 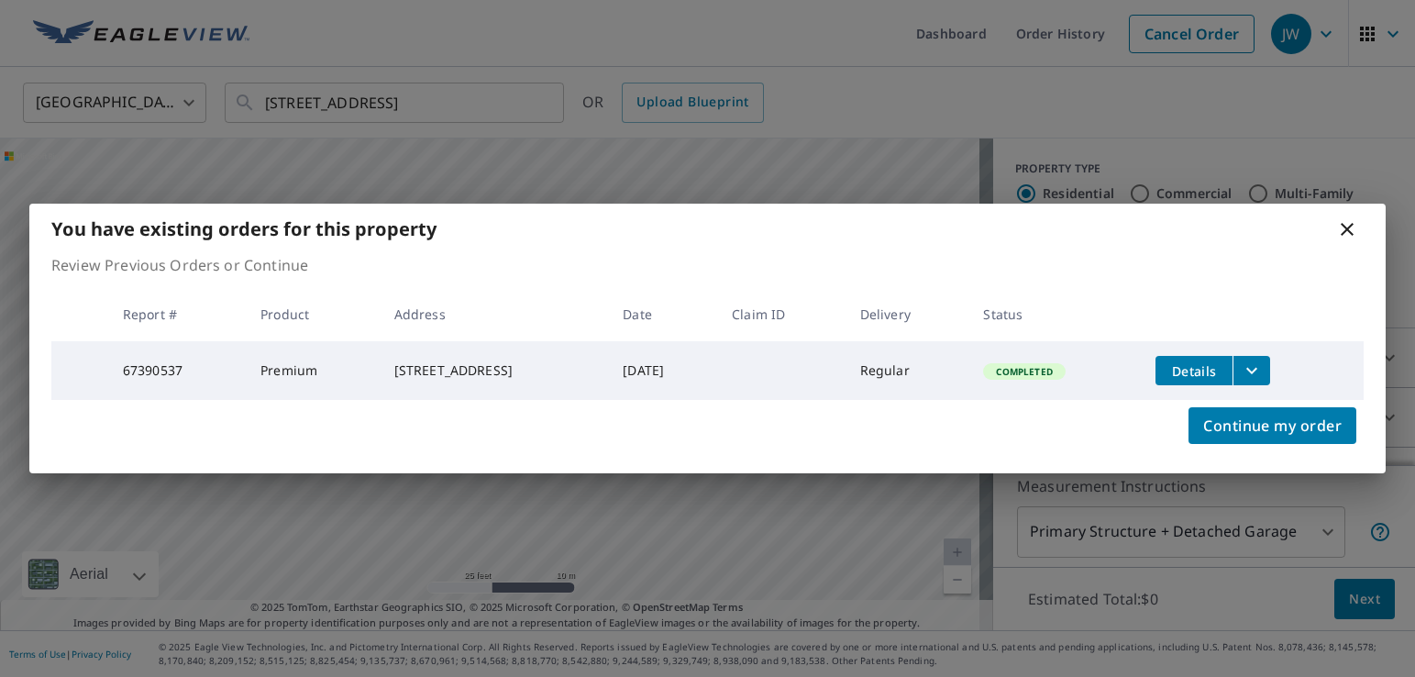 I want to click on th: Date, so click(x=662, y=314).